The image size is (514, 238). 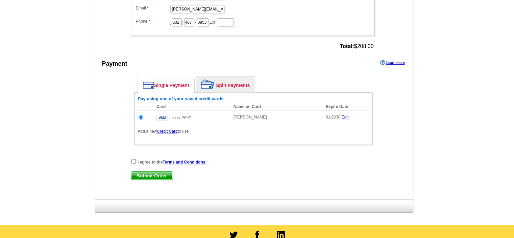 I want to click on strong: Total:, so click(x=347, y=46).